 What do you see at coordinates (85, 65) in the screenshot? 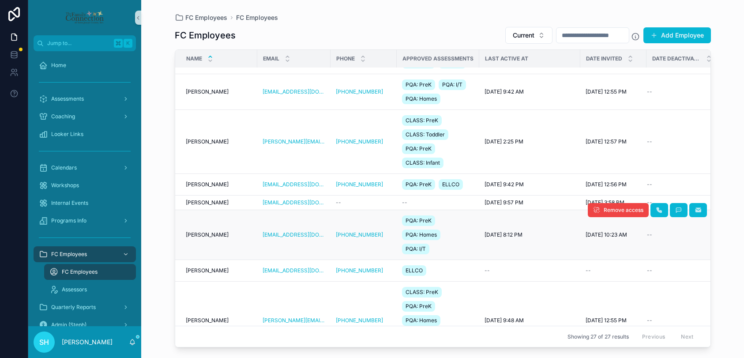
I see `a: Home` at bounding box center [85, 65].